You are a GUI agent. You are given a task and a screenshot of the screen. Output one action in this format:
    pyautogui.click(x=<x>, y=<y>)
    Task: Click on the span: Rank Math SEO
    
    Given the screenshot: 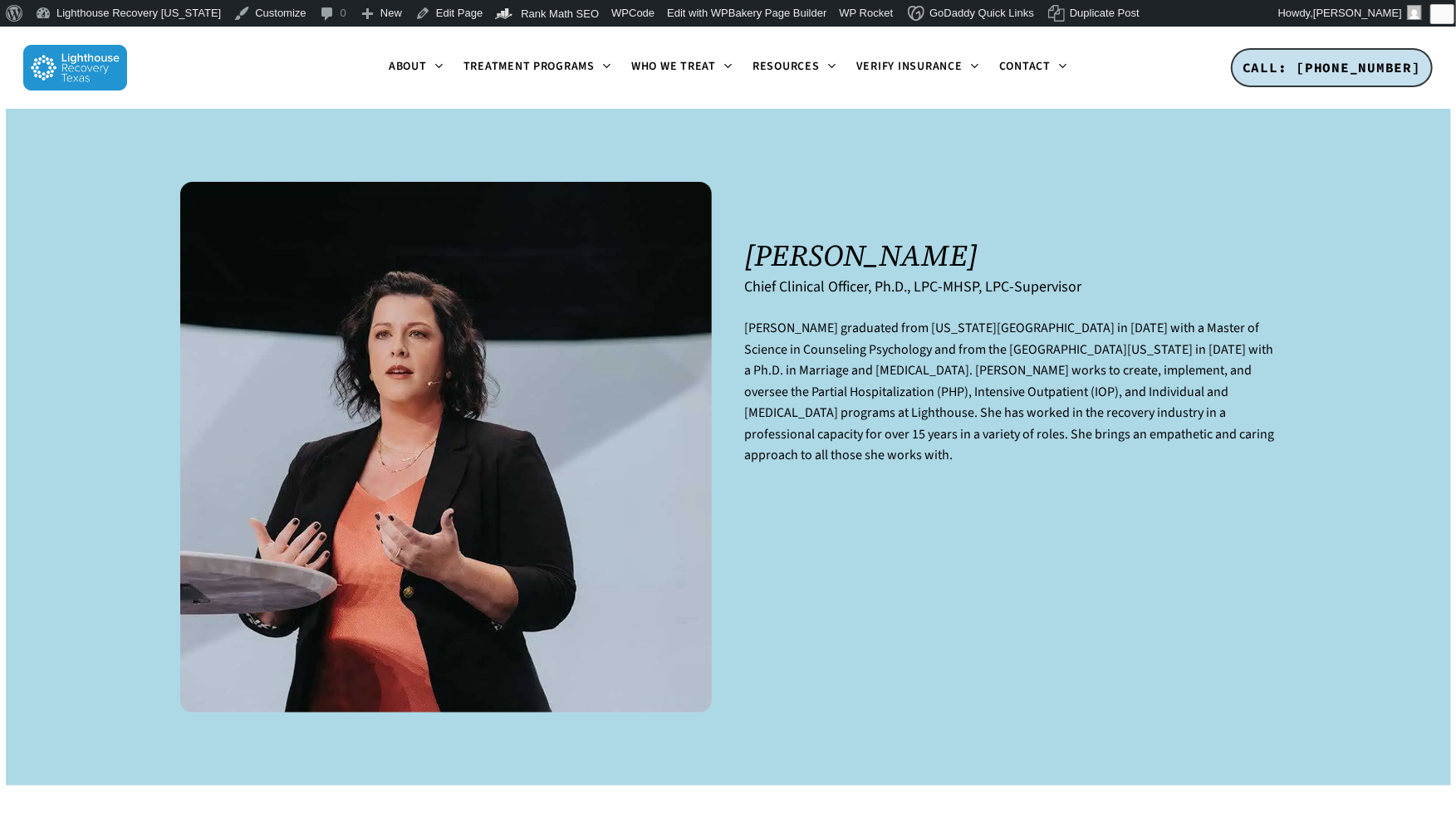 What is the action you would take?
    pyautogui.click(x=560, y=13)
    